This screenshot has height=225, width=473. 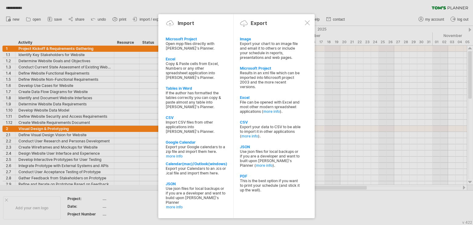 What do you see at coordinates (270, 185) in the screenshot?
I see `div: This is the best option if you want to print your schedule (and stick it up the wall).` at bounding box center [270, 185].